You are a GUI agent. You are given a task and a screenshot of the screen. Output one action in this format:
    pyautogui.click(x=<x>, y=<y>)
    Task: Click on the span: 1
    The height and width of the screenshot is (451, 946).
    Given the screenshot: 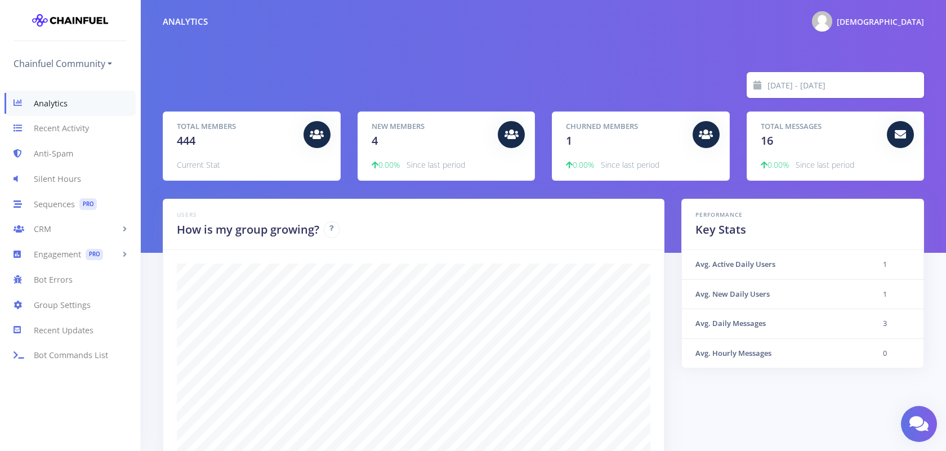 What is the action you would take?
    pyautogui.click(x=569, y=140)
    